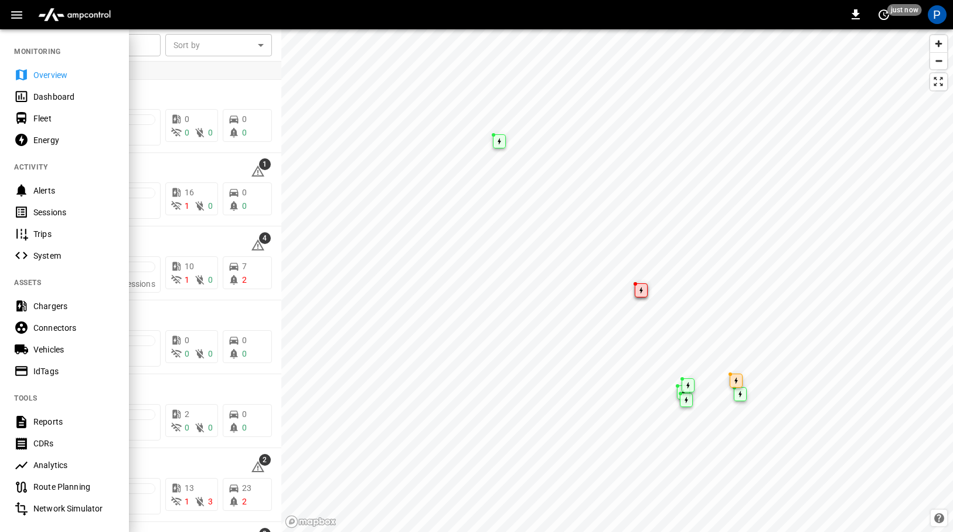  Describe the element at coordinates (74, 212) in the screenshot. I see `div: Sessions` at that location.